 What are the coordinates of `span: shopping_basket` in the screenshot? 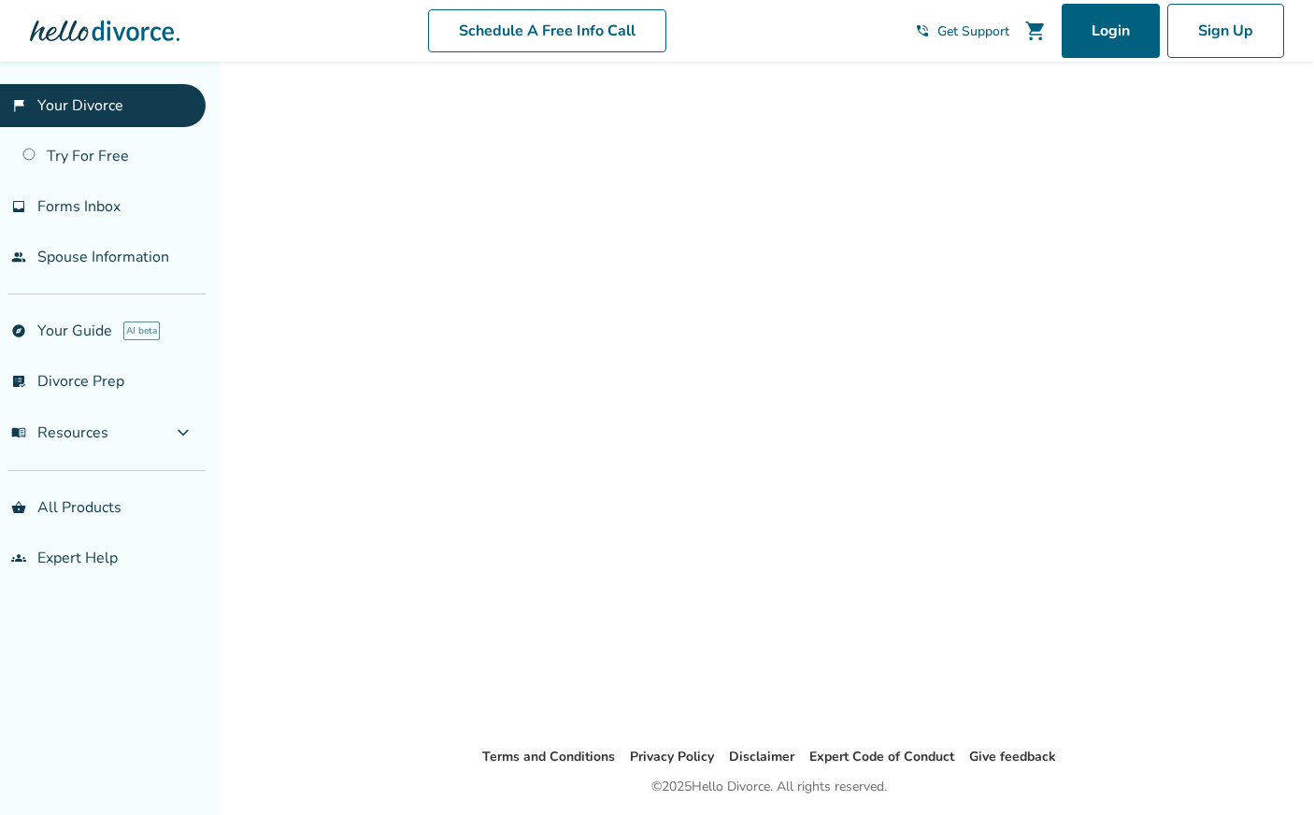 It's located at (19, 507).